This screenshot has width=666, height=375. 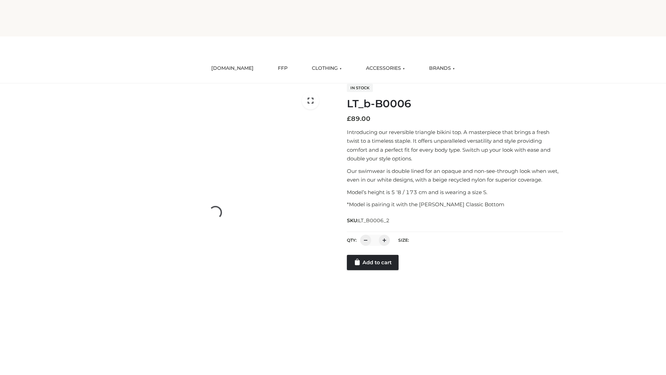 What do you see at coordinates (283, 68) in the screenshot?
I see `a: FFP` at bounding box center [283, 68].